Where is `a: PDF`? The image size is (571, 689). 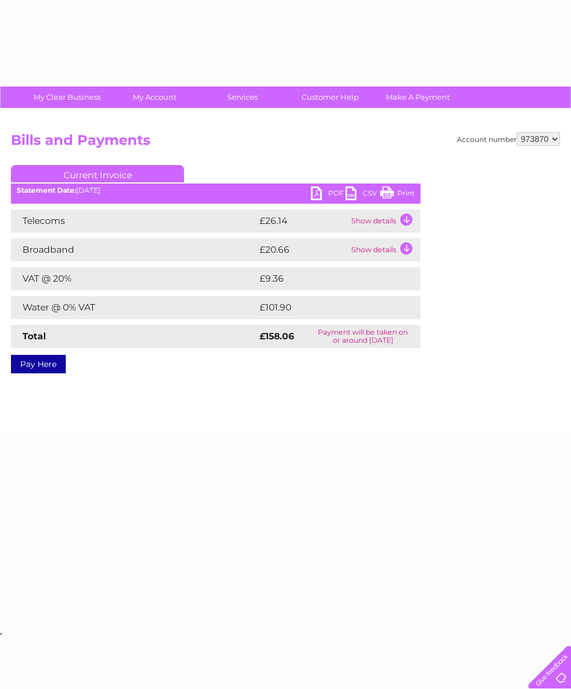 a: PDF is located at coordinates (328, 194).